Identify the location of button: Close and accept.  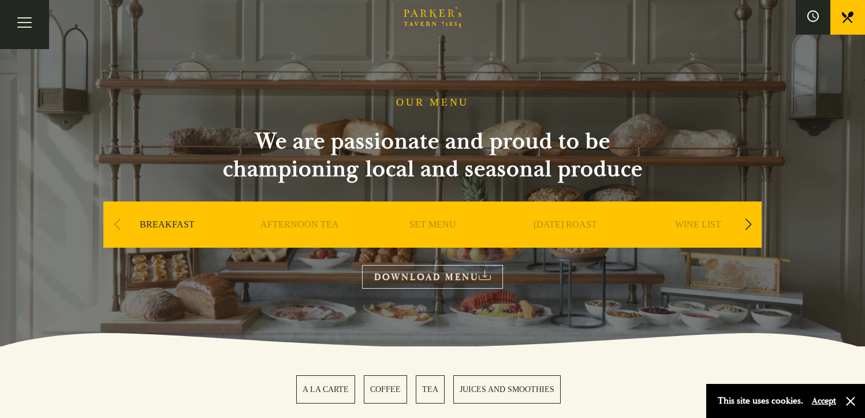
(851, 401).